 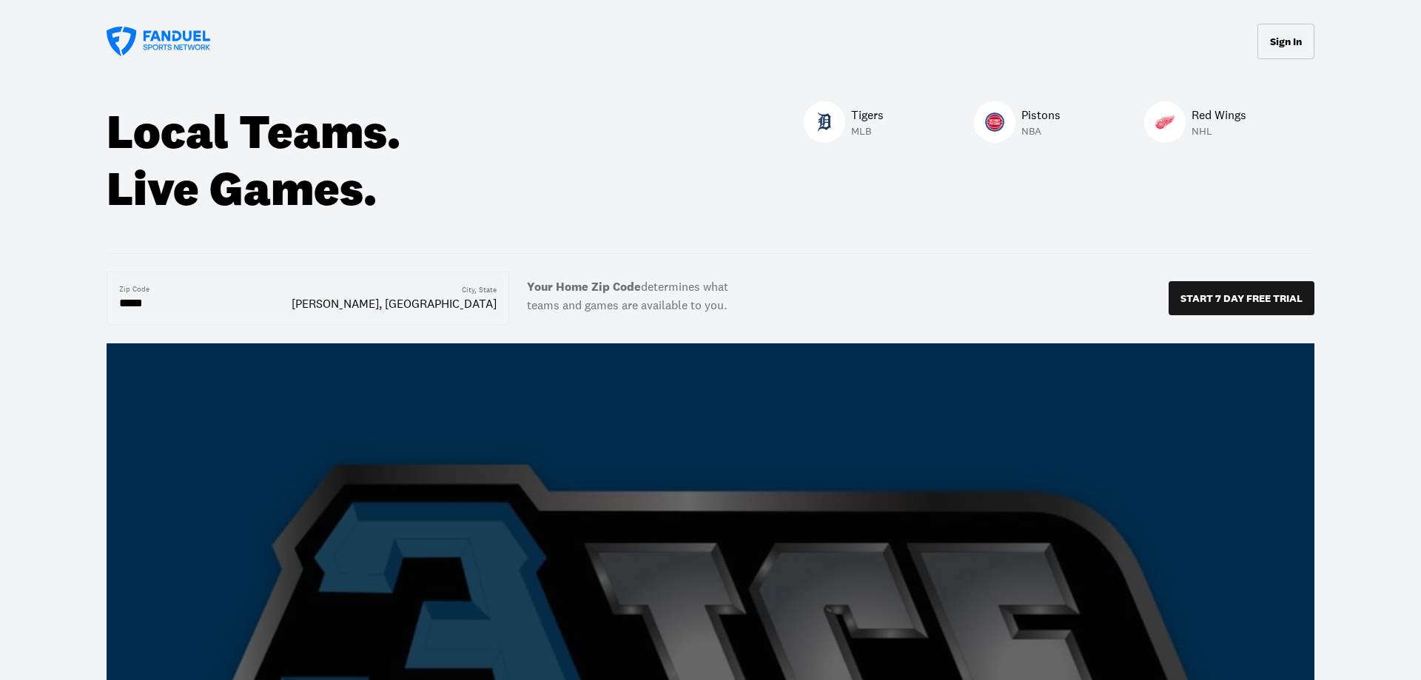 What do you see at coordinates (479, 290) in the screenshot?
I see `div: City, State` at bounding box center [479, 290].